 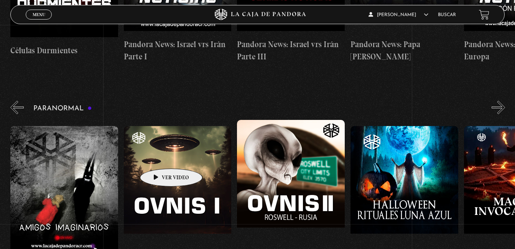 What do you see at coordinates (62, 108) in the screenshot?
I see `h3: Paranormal` at bounding box center [62, 108].